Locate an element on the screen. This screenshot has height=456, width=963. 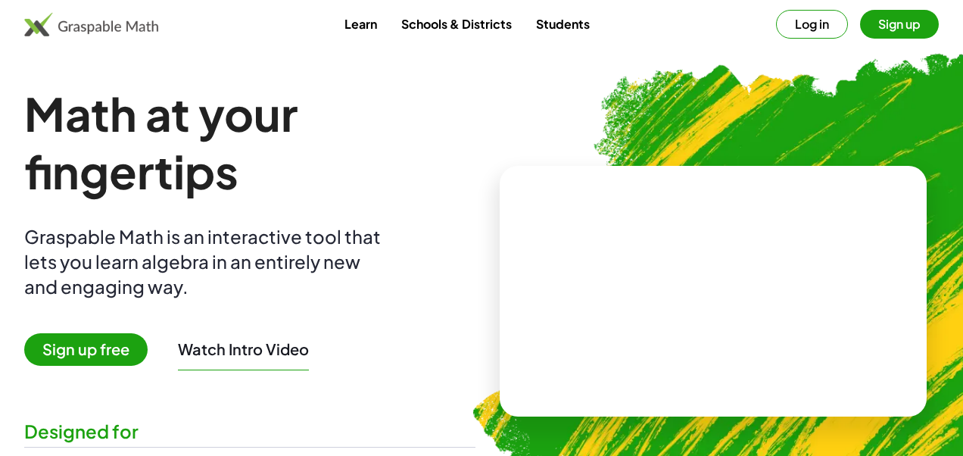
span: Sign up free is located at coordinates (86, 349).